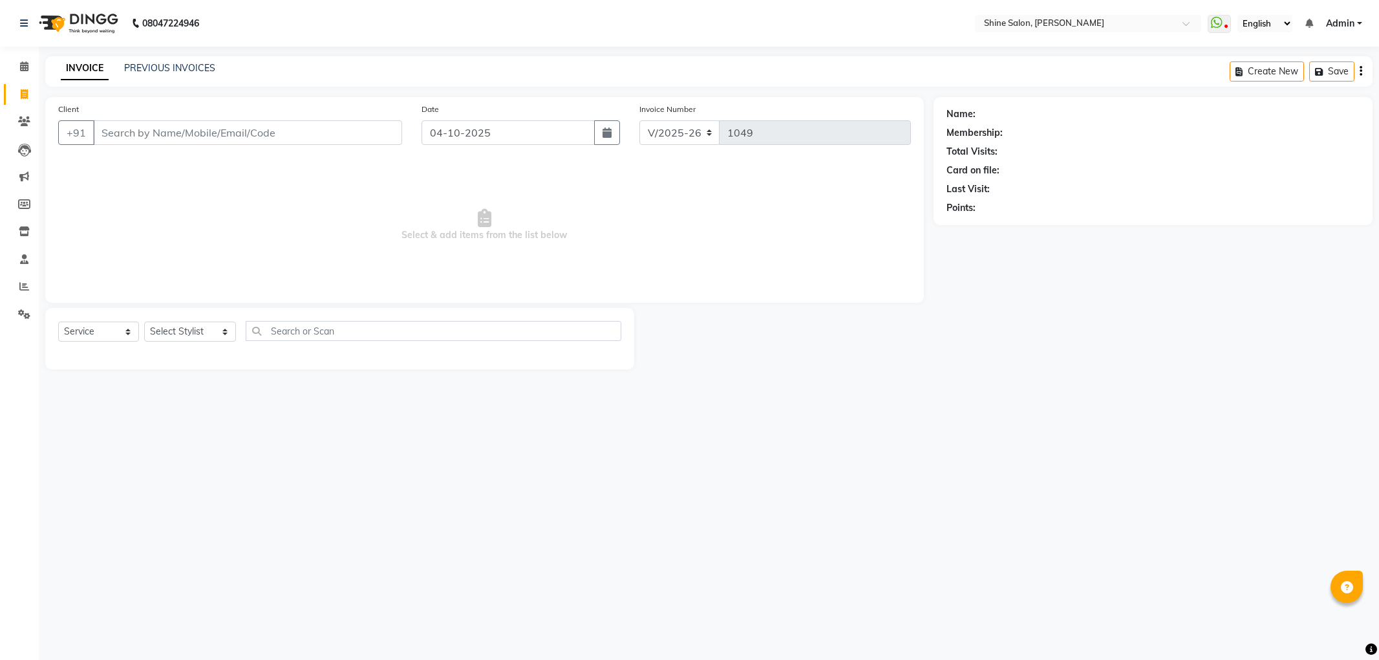  Describe the element at coordinates (961, 114) in the screenshot. I see `div: Name:` at that location.